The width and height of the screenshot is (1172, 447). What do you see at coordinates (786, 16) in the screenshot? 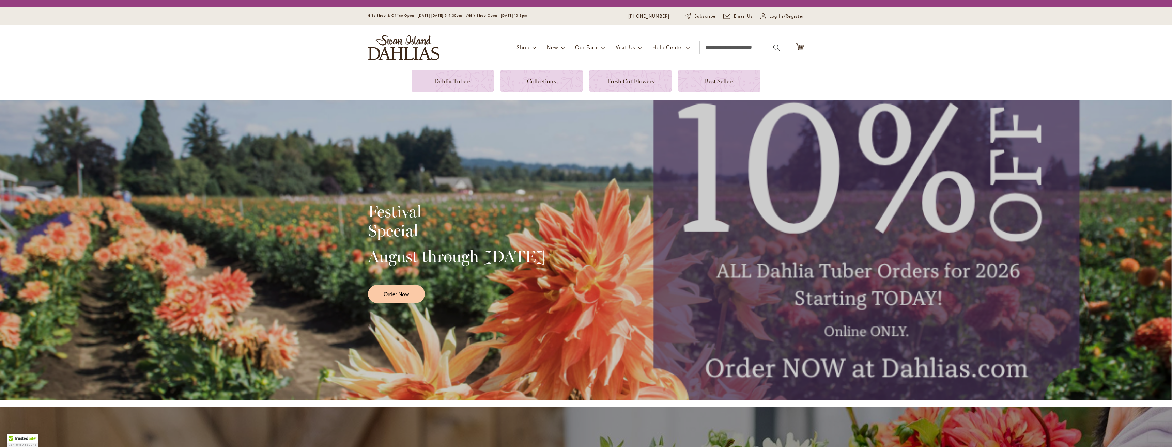
I see `span: Log In/Register` at bounding box center [786, 16].